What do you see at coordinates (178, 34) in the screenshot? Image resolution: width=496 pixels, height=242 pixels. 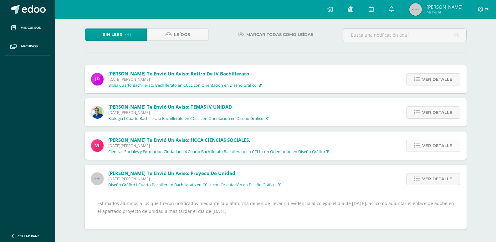 I see `a: Leídos` at bounding box center [178, 34].